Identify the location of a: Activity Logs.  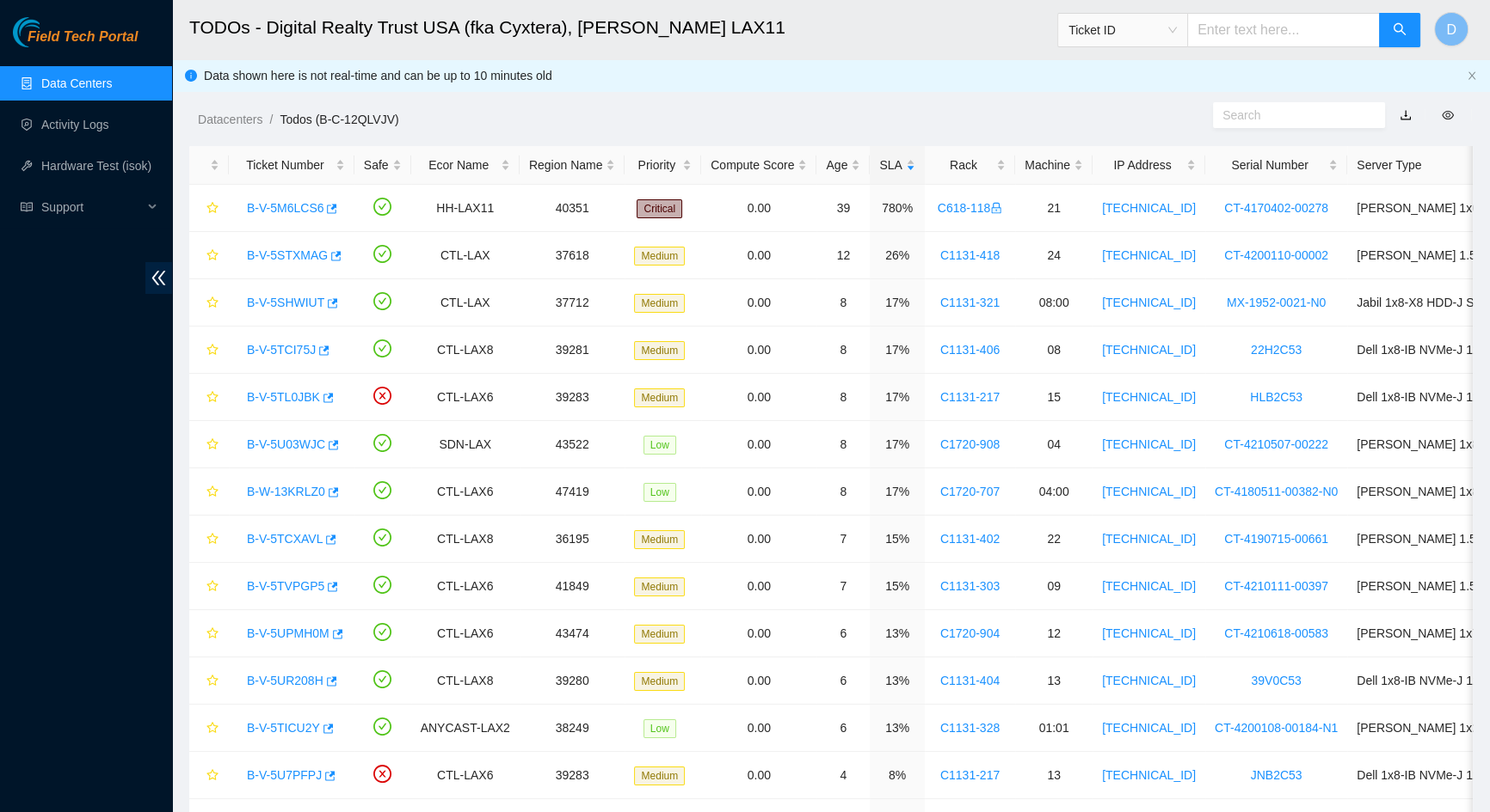
(75, 125).